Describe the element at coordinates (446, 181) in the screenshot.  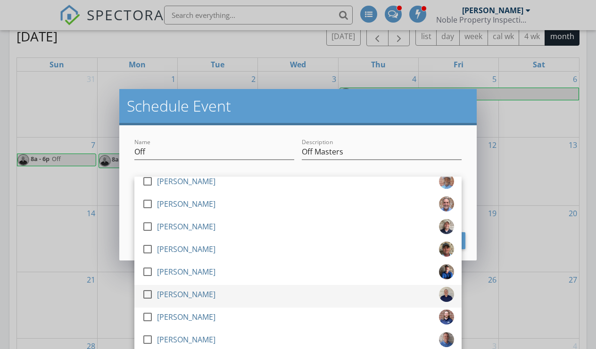
I see `img: headshot__joe_sherfield.jpg` at that location.